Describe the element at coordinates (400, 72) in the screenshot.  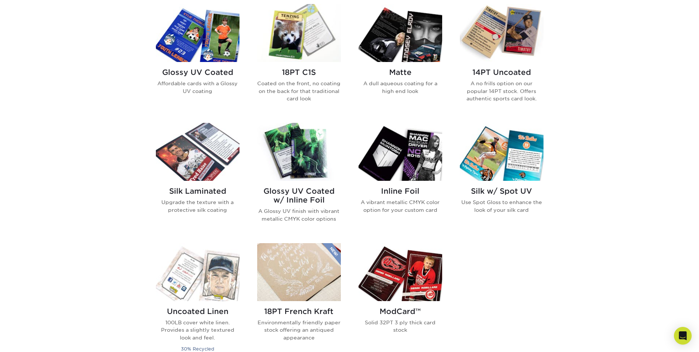
I see `h2: Matte` at that location.